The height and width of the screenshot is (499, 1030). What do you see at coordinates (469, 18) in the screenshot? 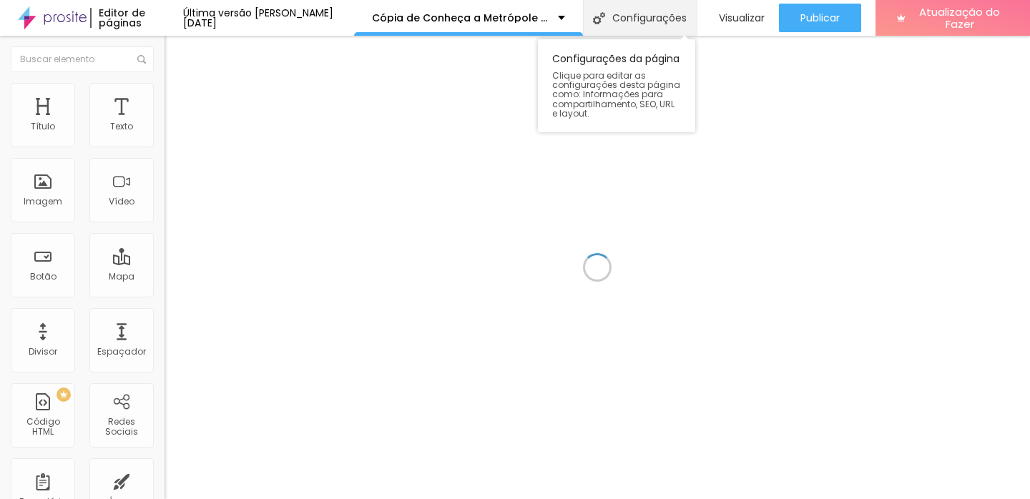
I see `font: Cópia de Conheça a Metrópole Filme` at bounding box center [469, 18].